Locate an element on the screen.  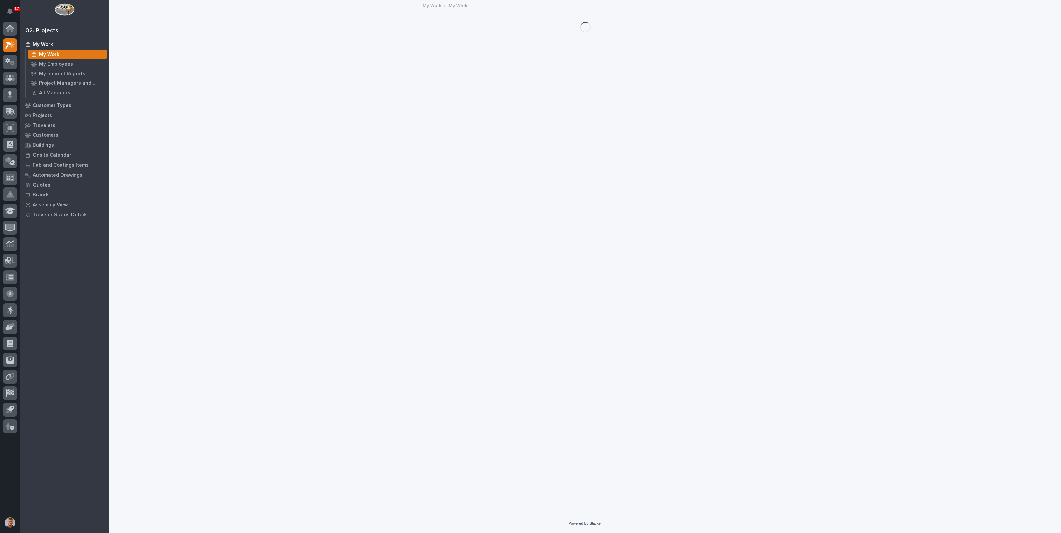
div: 02. Projects is located at coordinates (42, 31).